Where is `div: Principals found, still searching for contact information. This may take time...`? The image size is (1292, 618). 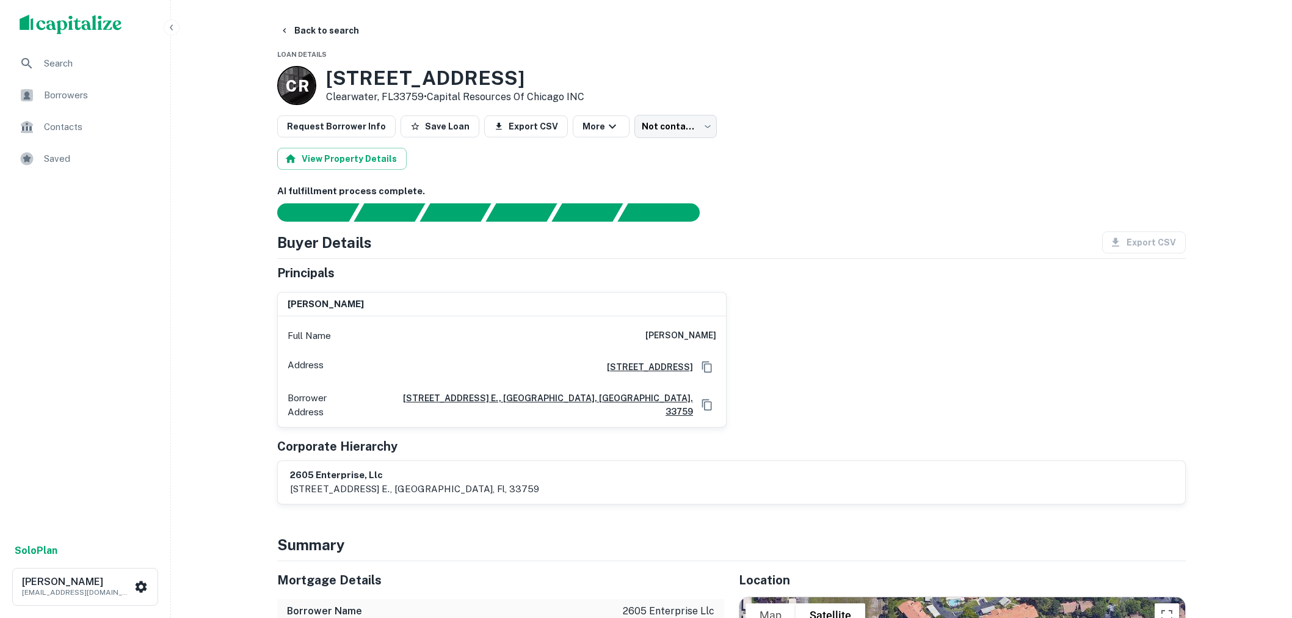 div: Principals found, still searching for contact information. This may take time... is located at coordinates (587, 212).